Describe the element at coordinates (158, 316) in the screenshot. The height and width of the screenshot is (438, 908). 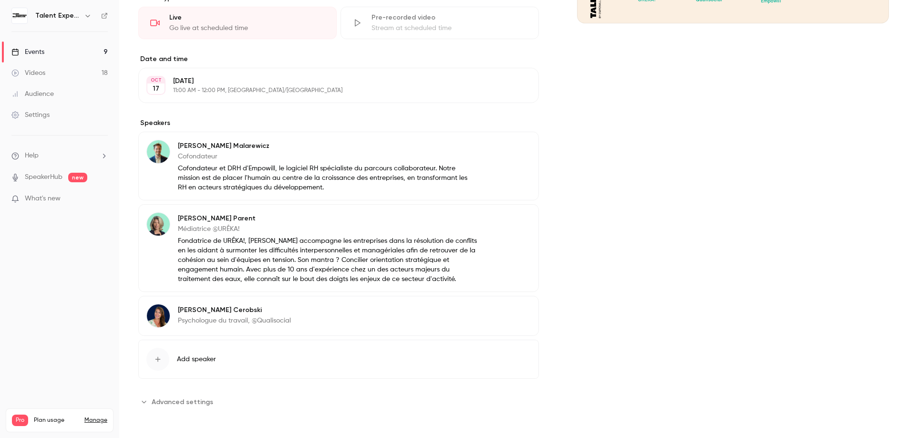
I see `img: Cécile Cerobski` at that location.